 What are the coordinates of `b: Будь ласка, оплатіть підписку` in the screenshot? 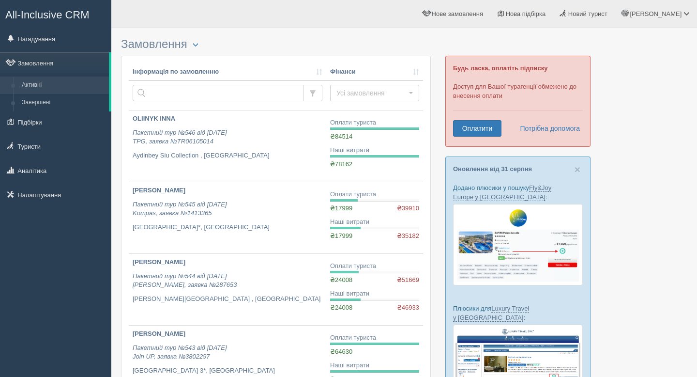 It's located at (500, 68).